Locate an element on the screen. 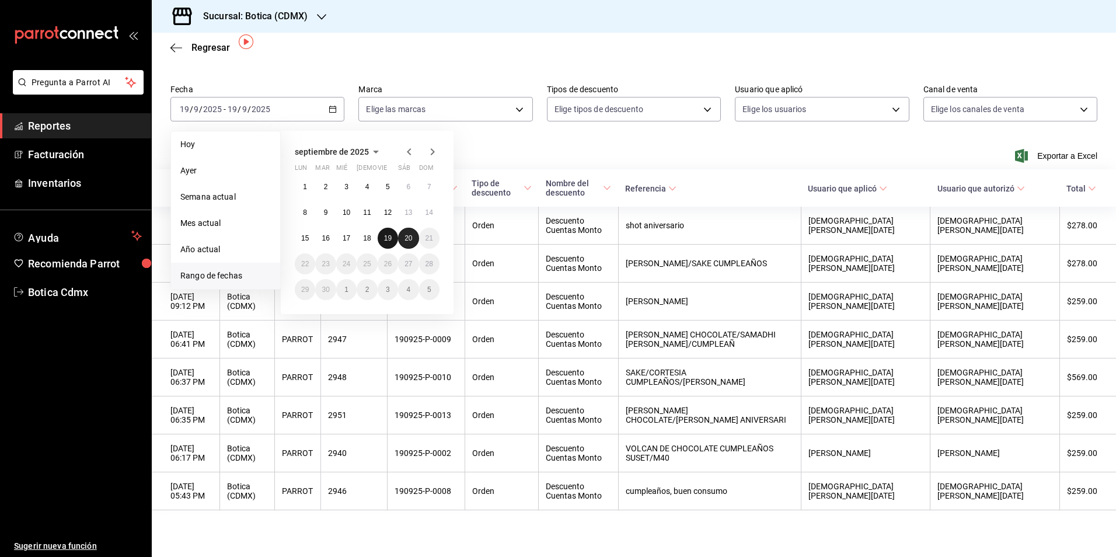  button: 28 de septiembre de 2025 is located at coordinates (429, 264).